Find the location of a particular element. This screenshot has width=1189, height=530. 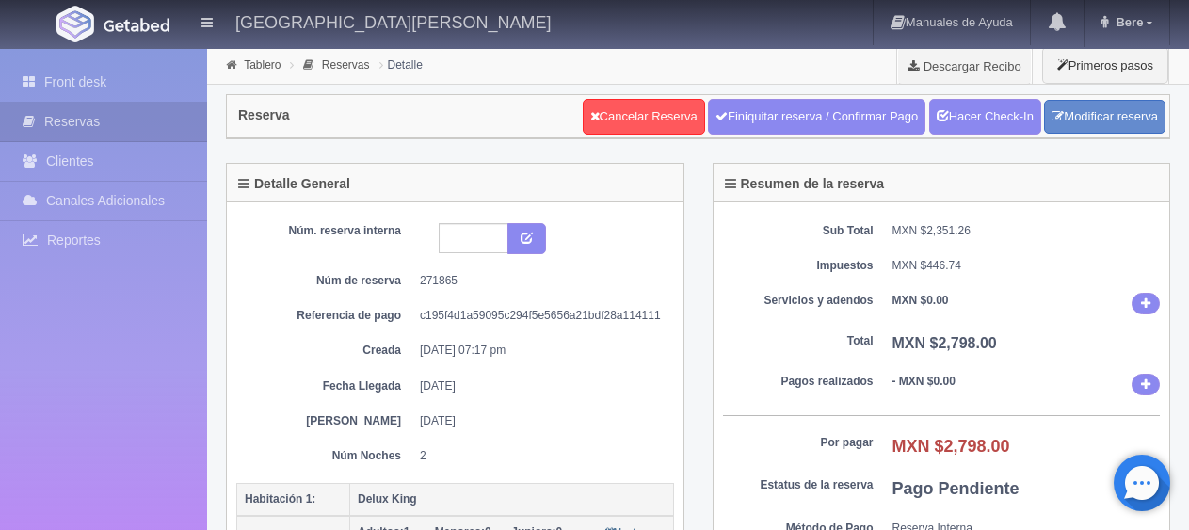

h4: Detalle General is located at coordinates (294, 184).